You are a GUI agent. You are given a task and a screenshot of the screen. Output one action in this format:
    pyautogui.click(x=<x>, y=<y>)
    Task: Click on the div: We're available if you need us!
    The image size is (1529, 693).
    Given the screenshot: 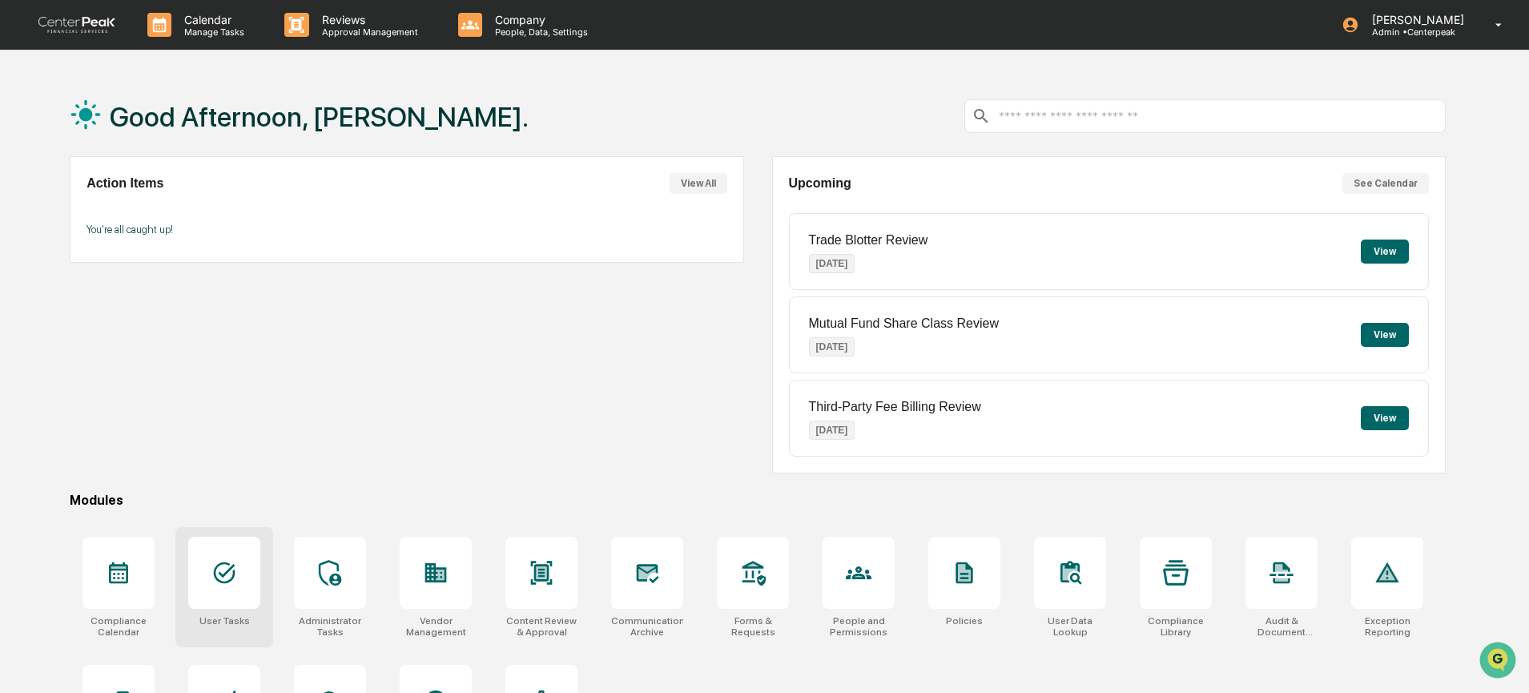 What is the action you would take?
    pyautogui.click(x=128, y=145)
    